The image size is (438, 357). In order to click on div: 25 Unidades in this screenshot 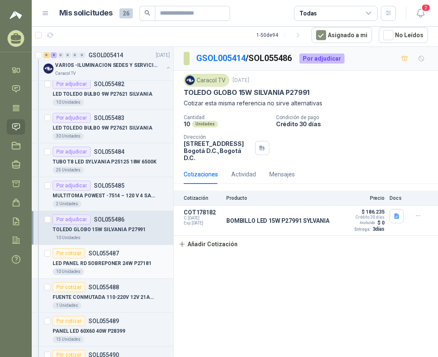, I will do `click(68, 170)`.